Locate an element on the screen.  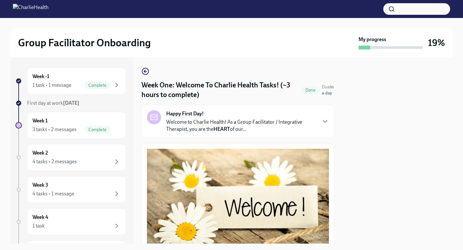
span: Due is located at coordinates (328, 90).